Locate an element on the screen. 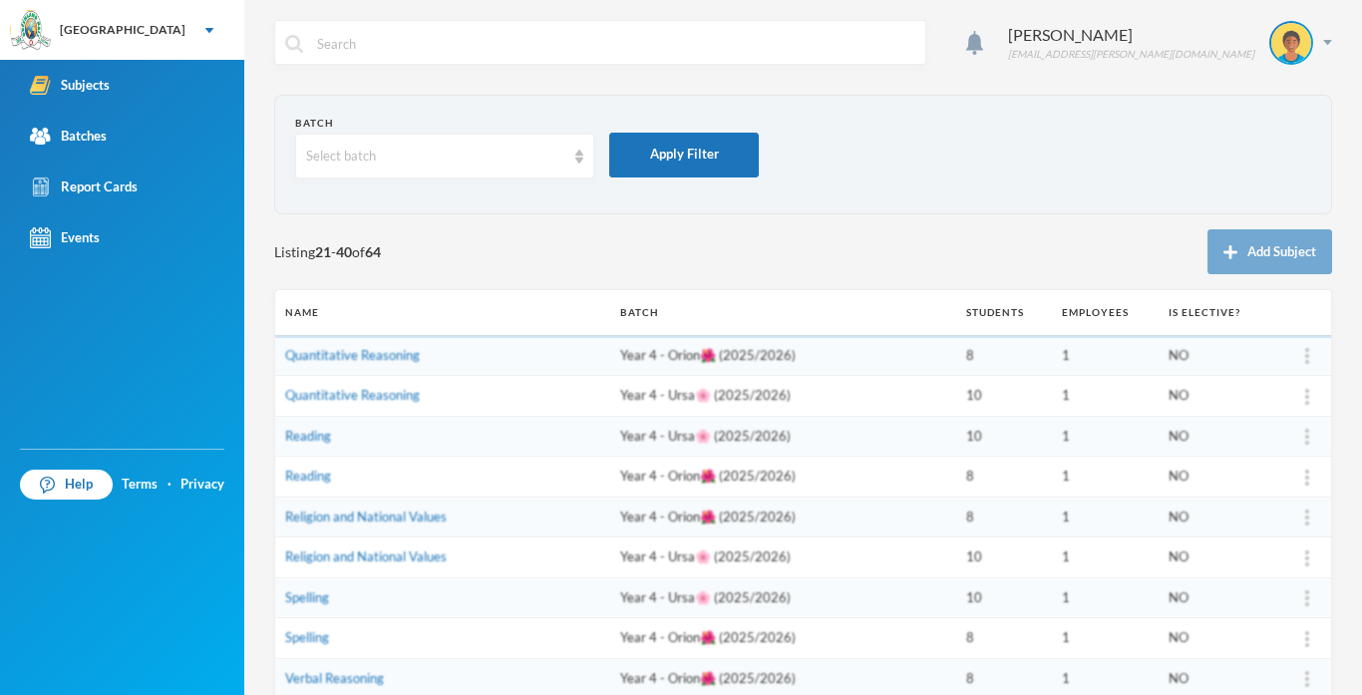  a: Help is located at coordinates (66, 485).